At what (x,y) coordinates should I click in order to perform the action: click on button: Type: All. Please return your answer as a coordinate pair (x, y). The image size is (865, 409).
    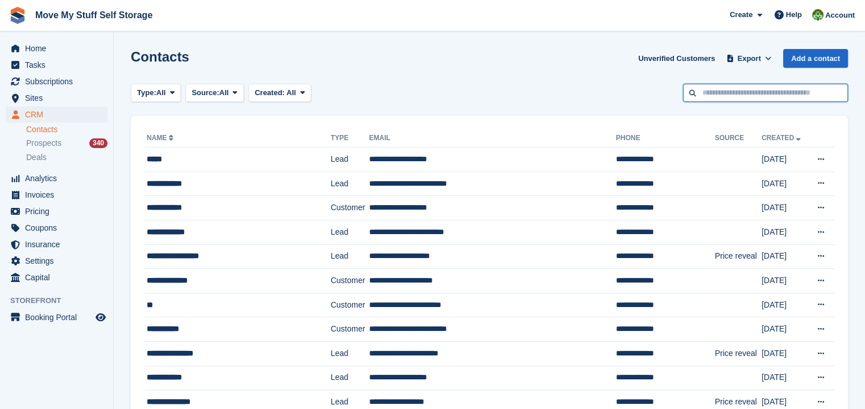
    Looking at the image, I should click on (156, 93).